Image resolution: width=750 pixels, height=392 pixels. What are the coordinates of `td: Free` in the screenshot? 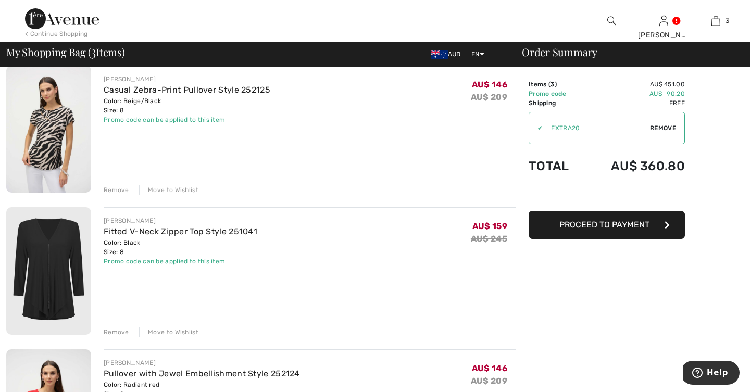 It's located at (634, 103).